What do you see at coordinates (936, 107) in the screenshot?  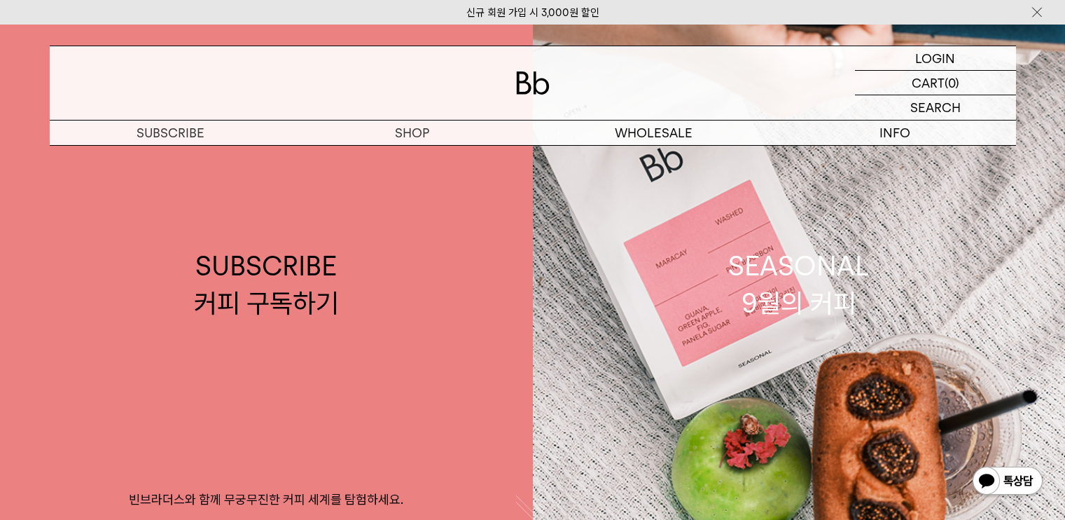 I see `p: SEARCH` at bounding box center [936, 107].